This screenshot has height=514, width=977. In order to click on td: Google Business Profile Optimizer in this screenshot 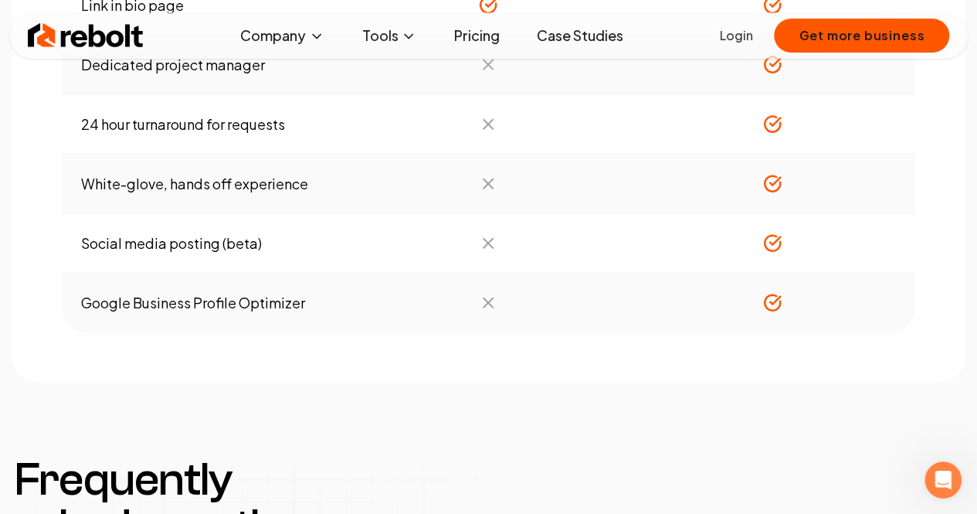, I will do `click(205, 303)`.